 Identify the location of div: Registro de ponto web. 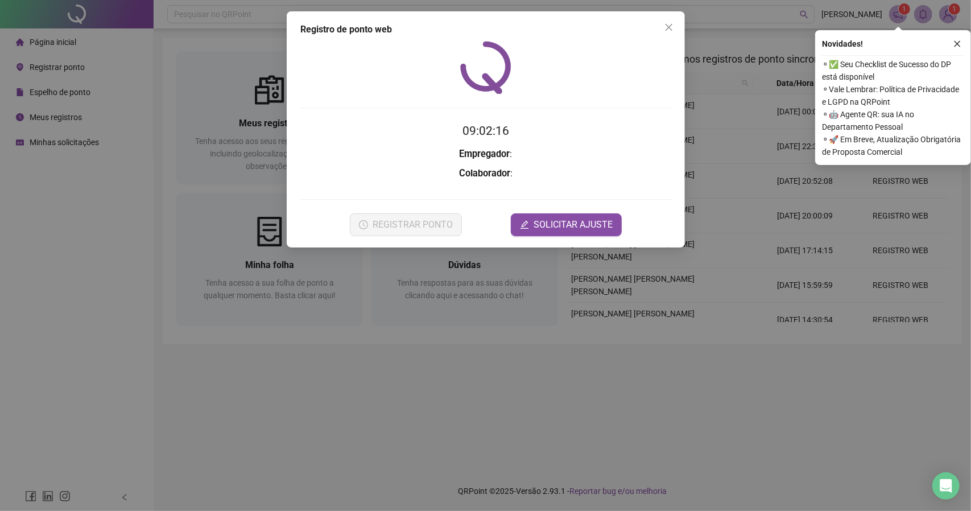
(486, 30).